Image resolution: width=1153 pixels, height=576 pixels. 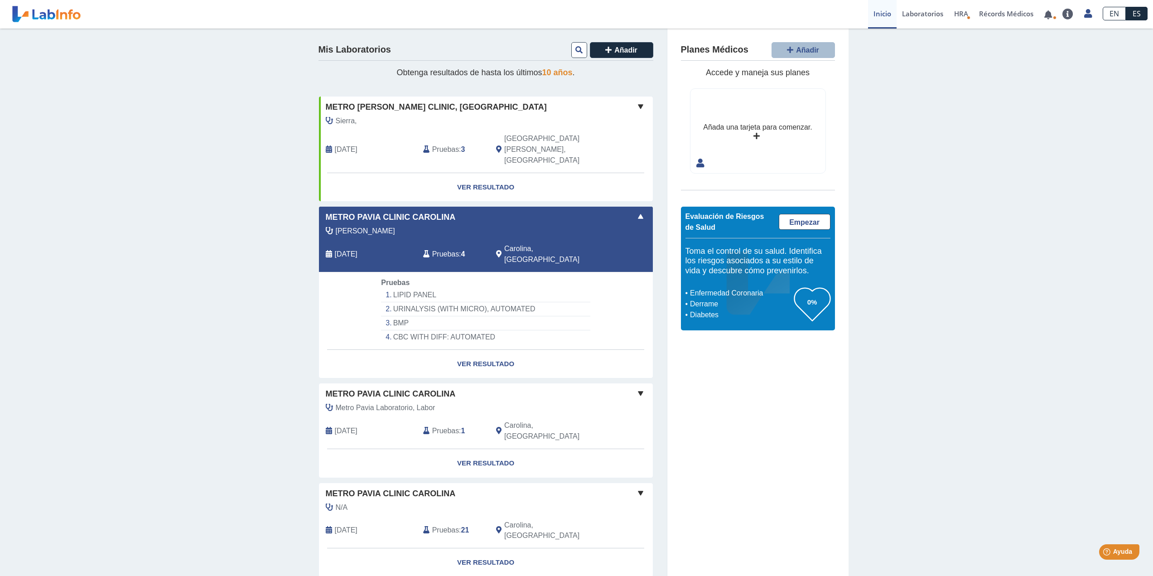 What do you see at coordinates (813, 302) in the screenshot?
I see `h3: 0%` at bounding box center [813, 302].